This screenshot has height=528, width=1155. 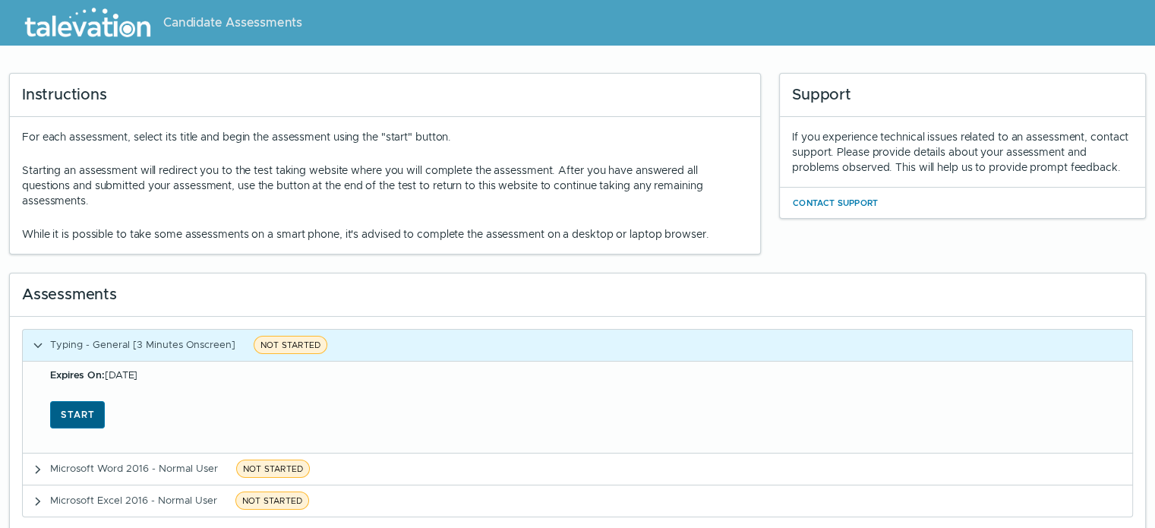 What do you see at coordinates (385, 185) in the screenshot?
I see `div: For each assessment, select its title and begin the assessment using the "start" button.` at bounding box center [385, 185].